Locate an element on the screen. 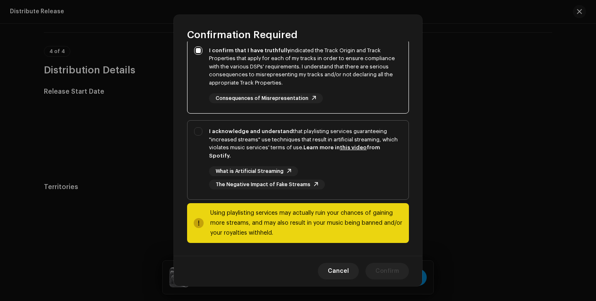 Image resolution: width=596 pixels, height=301 pixels. span: What is Artificial Streaming is located at coordinates (250, 171).